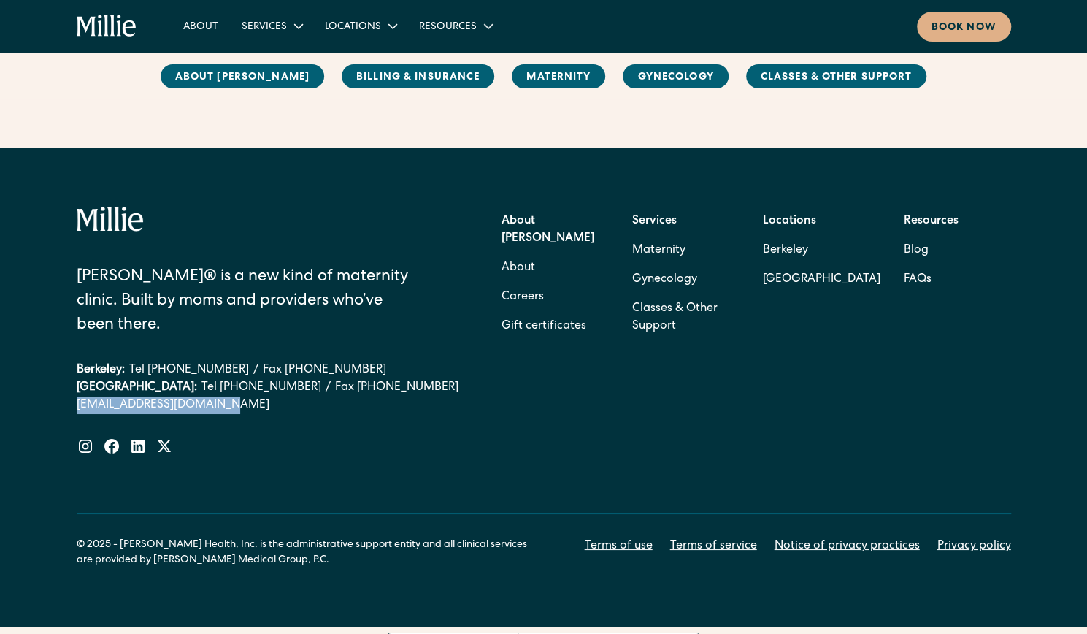 This screenshot has height=634, width=1087. I want to click on a: Privacy policy, so click(974, 546).